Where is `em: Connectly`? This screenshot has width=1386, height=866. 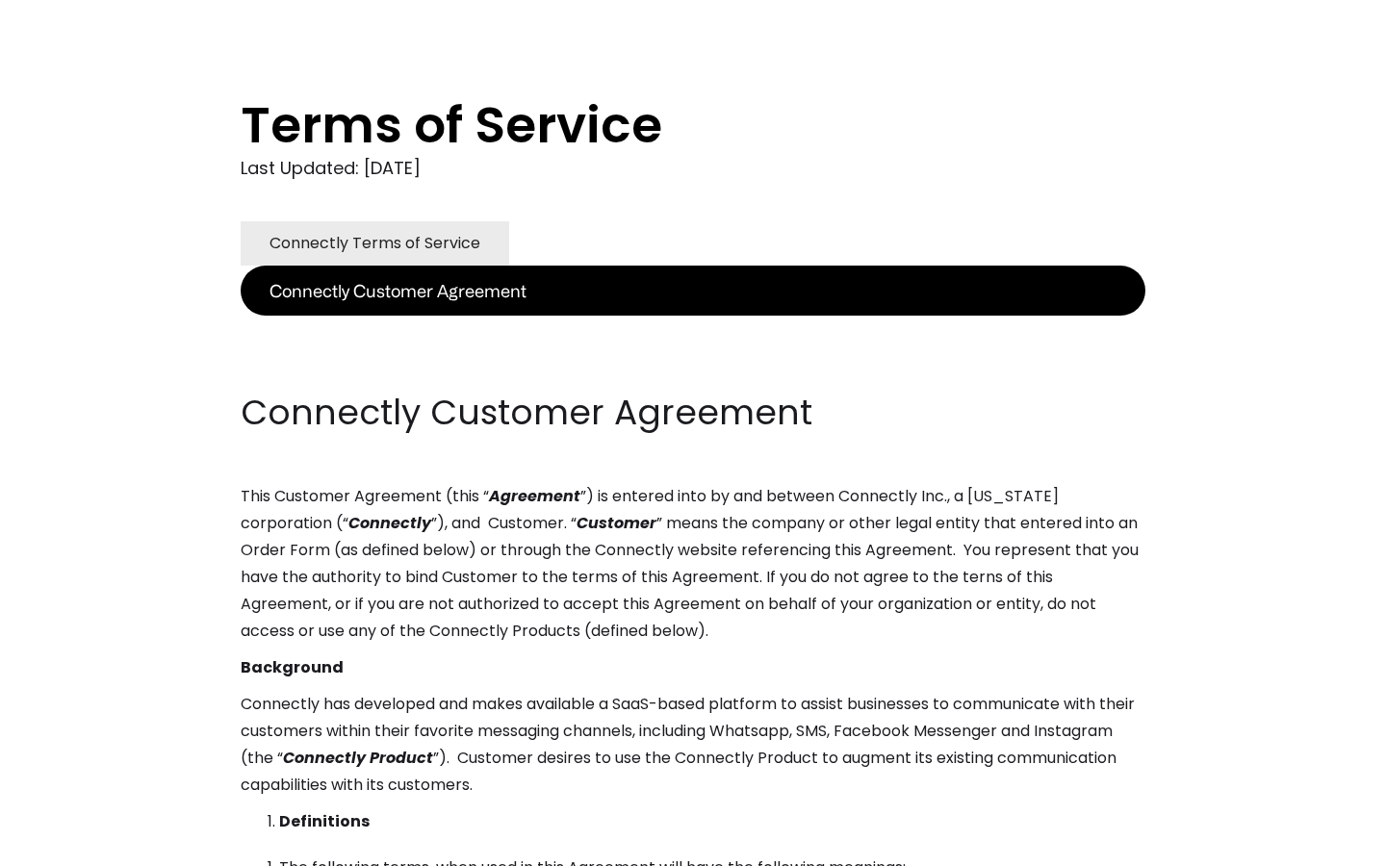
em: Connectly is located at coordinates (390, 523).